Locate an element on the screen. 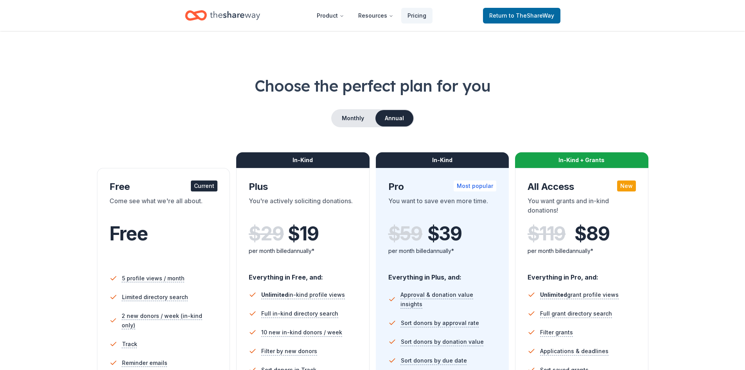 Image resolution: width=745 pixels, height=370 pixels. div: Come see what we're all about. is located at coordinates (164, 207).